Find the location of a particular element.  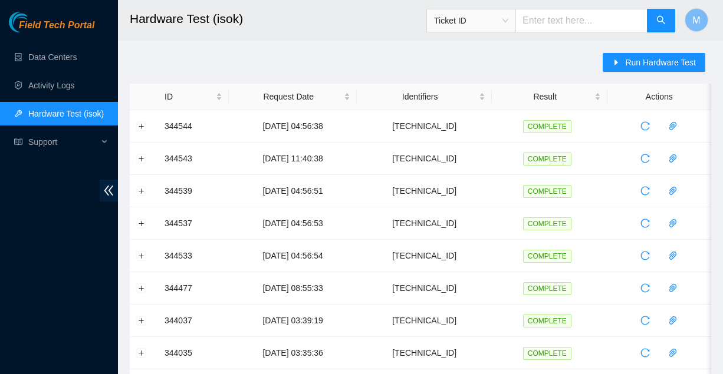

span: Run Hardware Test is located at coordinates (660, 62).